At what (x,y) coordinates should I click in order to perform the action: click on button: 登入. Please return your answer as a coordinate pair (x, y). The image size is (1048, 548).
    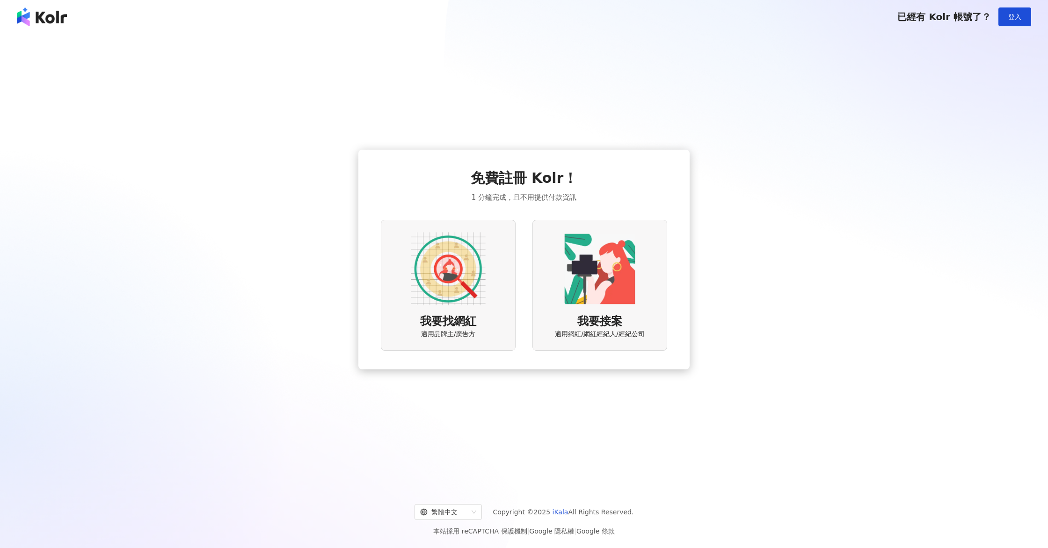
    Looking at the image, I should click on (1014, 17).